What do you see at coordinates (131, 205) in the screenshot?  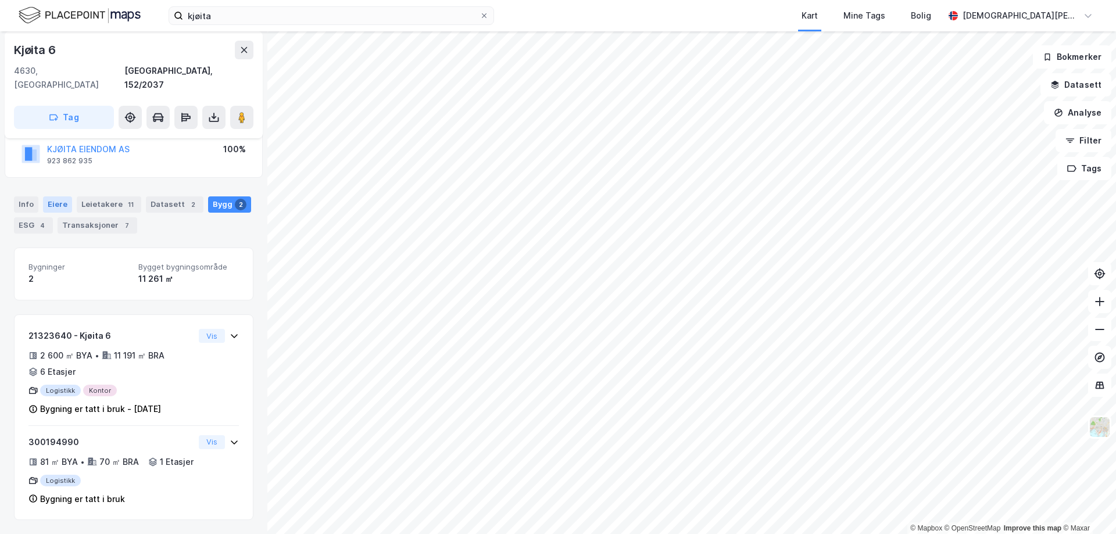 I see `div: 11` at bounding box center [131, 205].